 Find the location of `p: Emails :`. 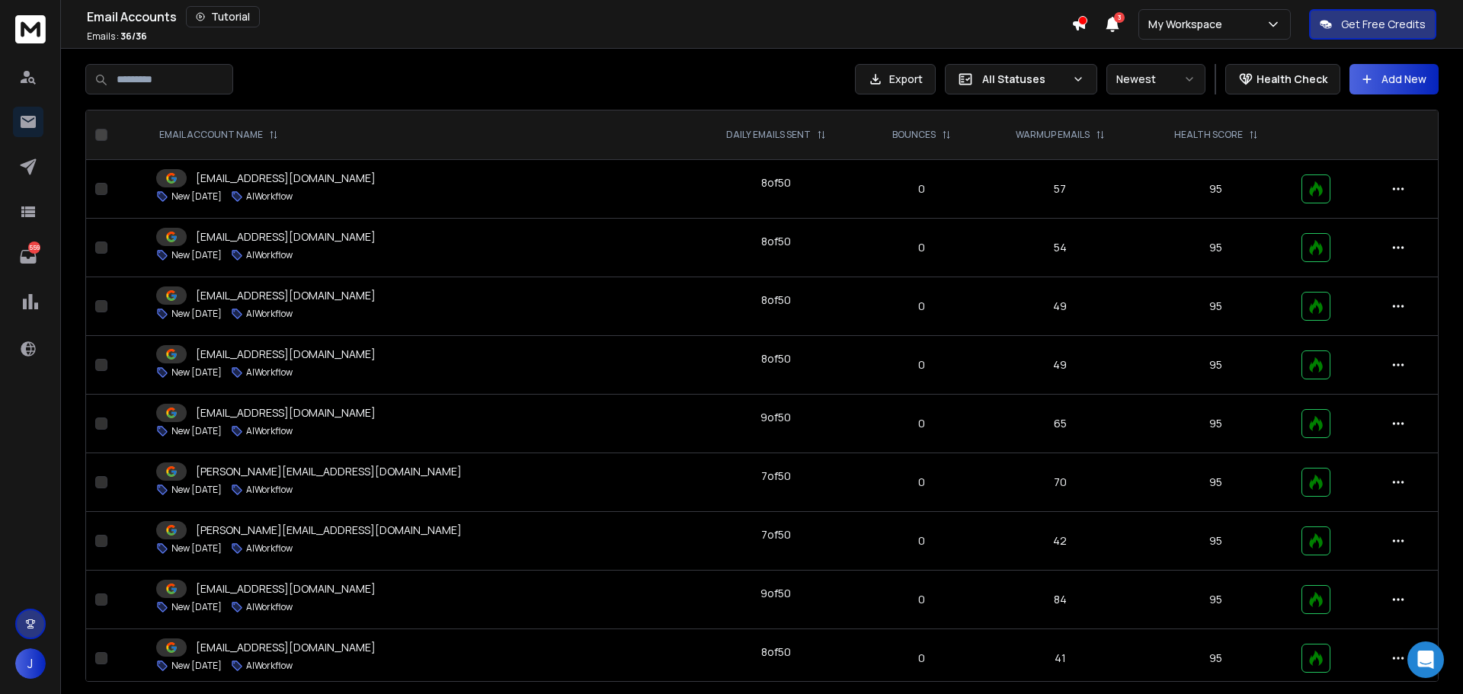

p: Emails : is located at coordinates (117, 37).